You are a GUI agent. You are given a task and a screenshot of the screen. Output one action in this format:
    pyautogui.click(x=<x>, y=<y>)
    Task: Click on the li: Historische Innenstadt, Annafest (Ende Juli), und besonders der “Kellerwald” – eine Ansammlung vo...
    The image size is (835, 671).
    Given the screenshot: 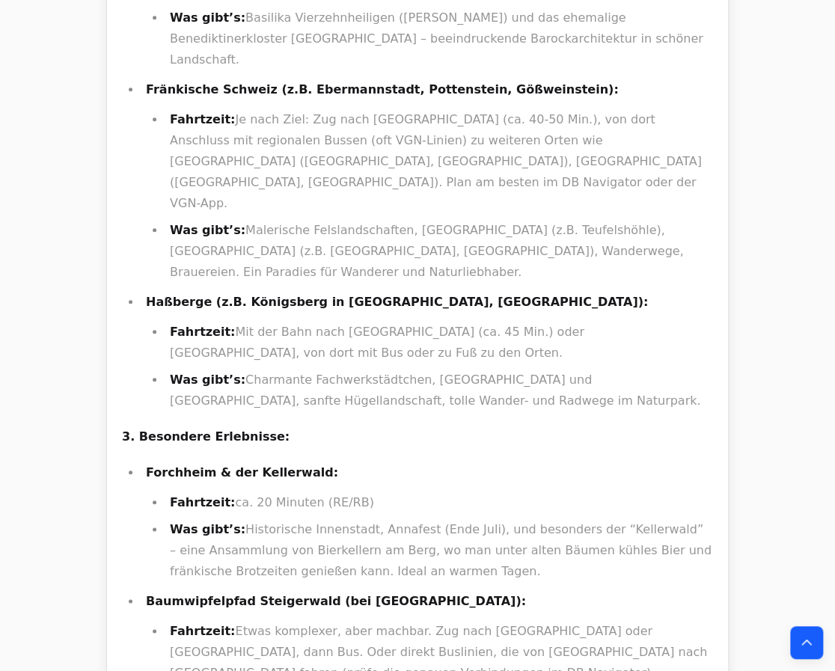 What is the action you would take?
    pyautogui.click(x=439, y=551)
    